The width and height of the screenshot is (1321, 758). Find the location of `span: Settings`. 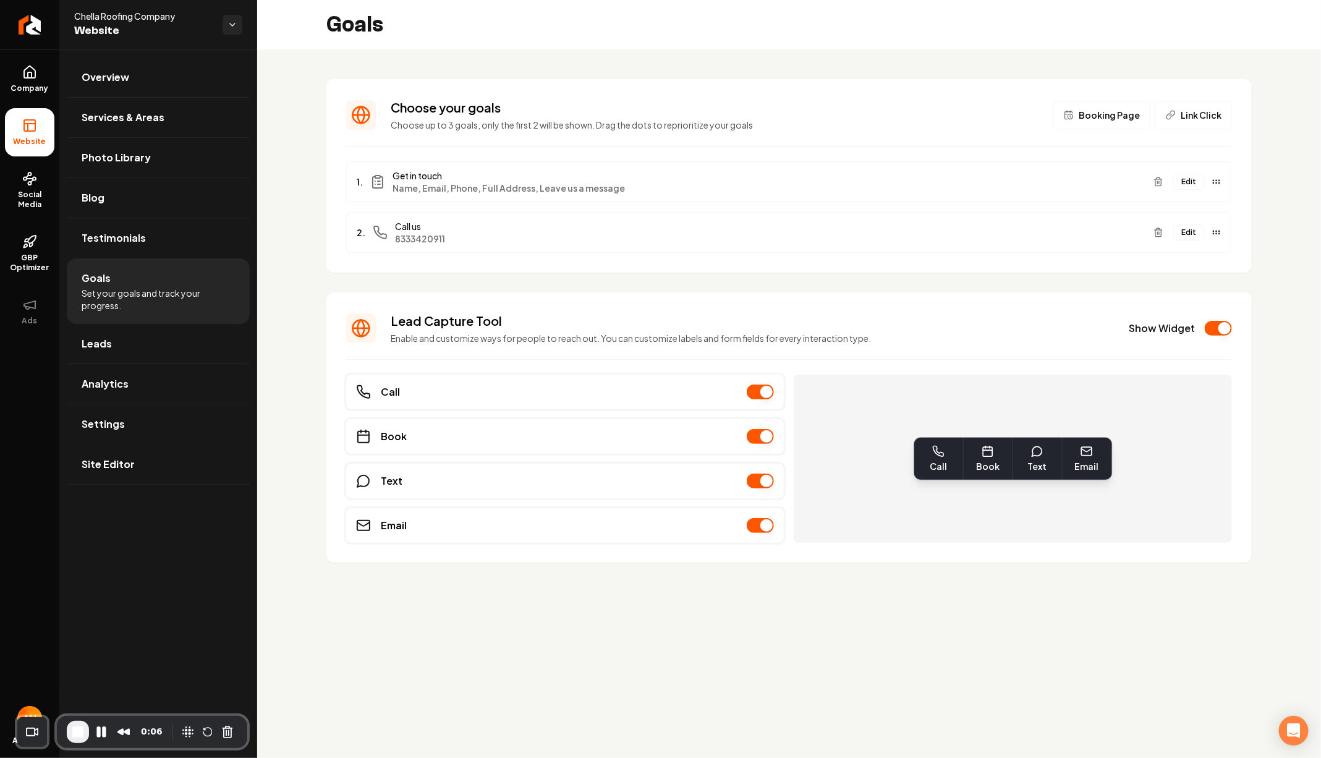

span: Settings is located at coordinates (103, 424).